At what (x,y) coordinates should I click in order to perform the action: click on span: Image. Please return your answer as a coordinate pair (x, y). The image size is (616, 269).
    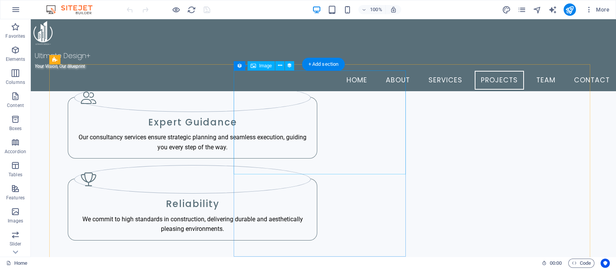
    Looking at the image, I should click on (265, 66).